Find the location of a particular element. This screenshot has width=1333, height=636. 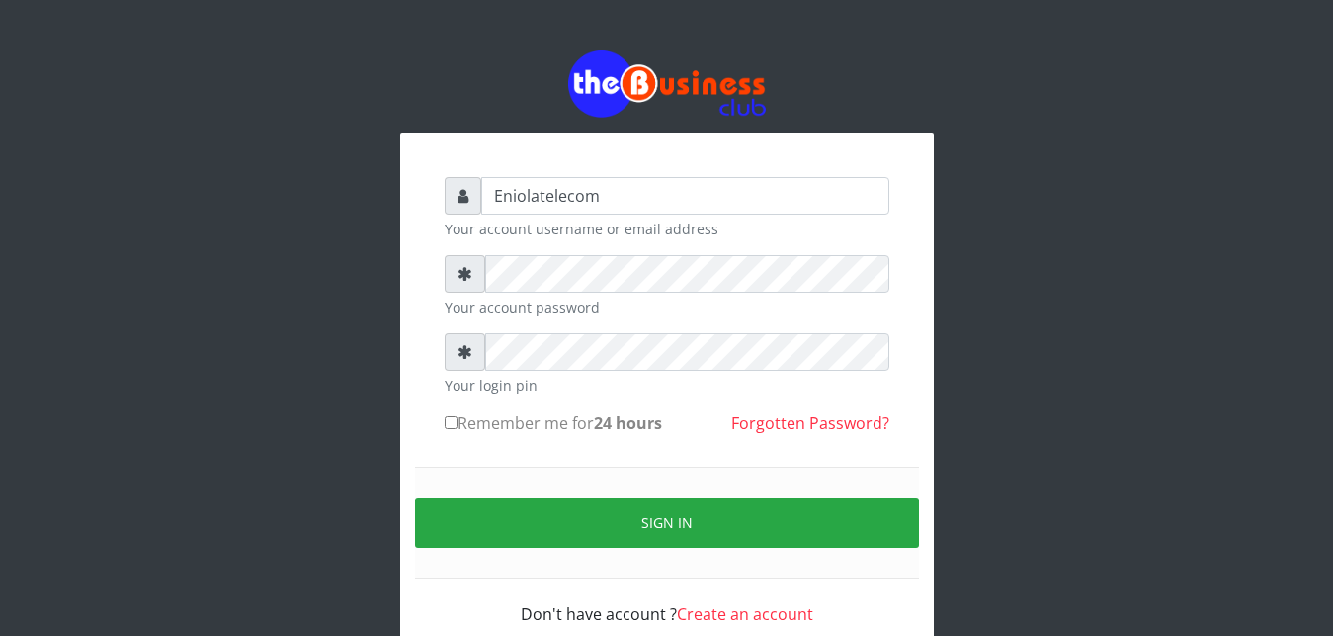

label: Remember me for is located at coordinates (554, 423).